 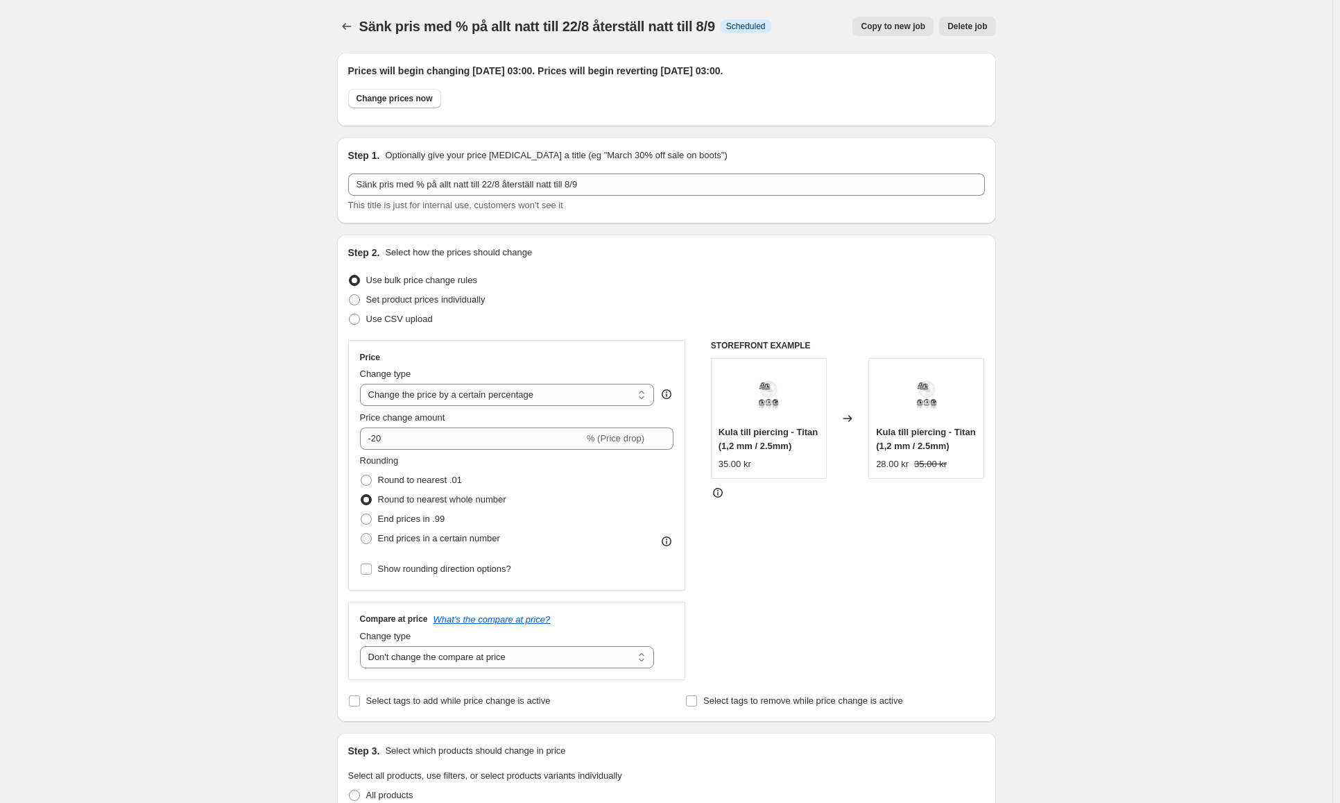 What do you see at coordinates (459, 700) in the screenshot?
I see `span: Select tags to add while price change is active` at bounding box center [459, 700].